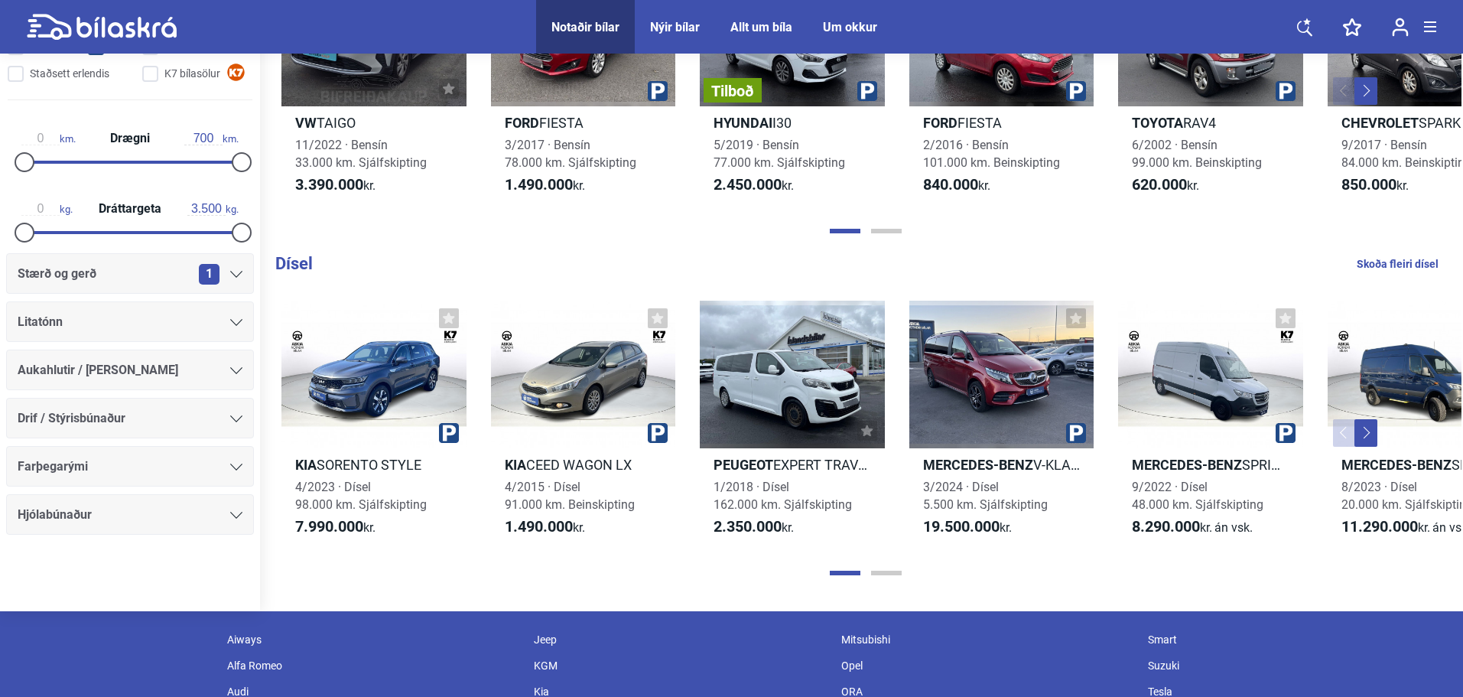 The height and width of the screenshot is (697, 1463). Describe the element at coordinates (1160, 184) in the screenshot. I see `b: 620.000` at that location.